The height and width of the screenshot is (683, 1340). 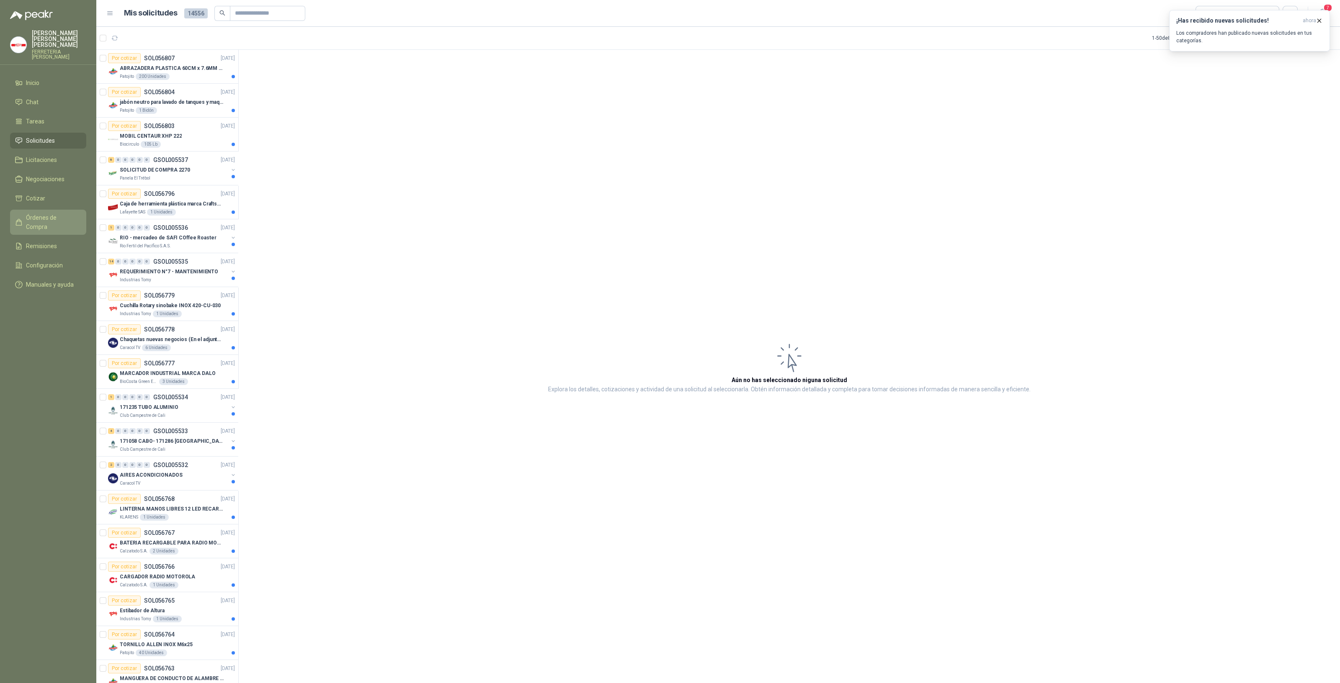 I want to click on p: Caracol TV, so click(x=130, y=348).